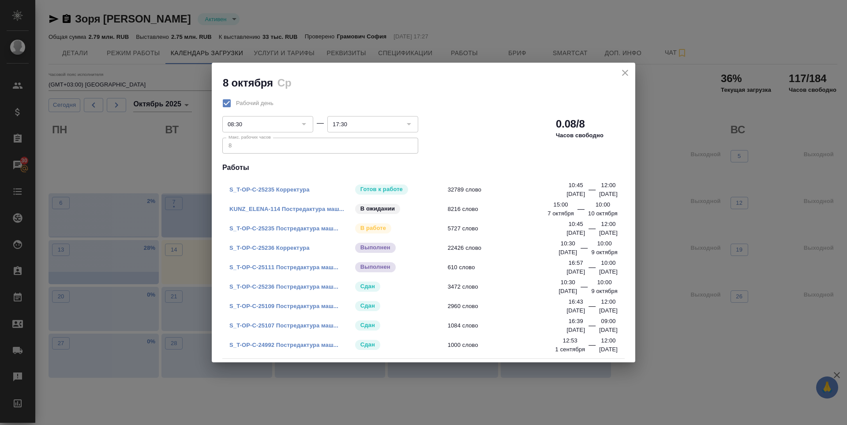 Image resolution: width=847 pixels, height=425 pixels. I want to click on a: S_T-OP-C-25235 Корректура, so click(270, 189).